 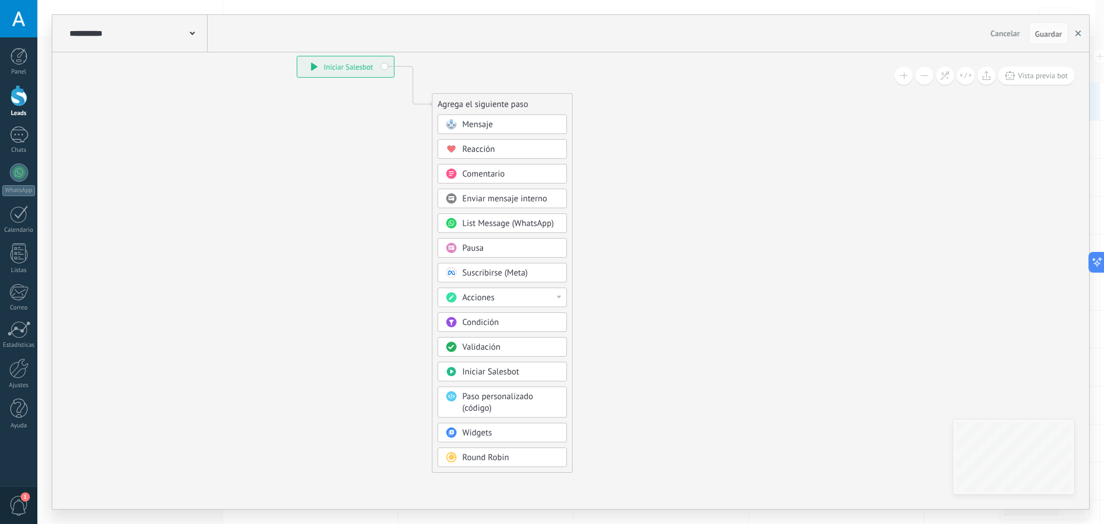 I want to click on span: Guardar, so click(x=1048, y=34).